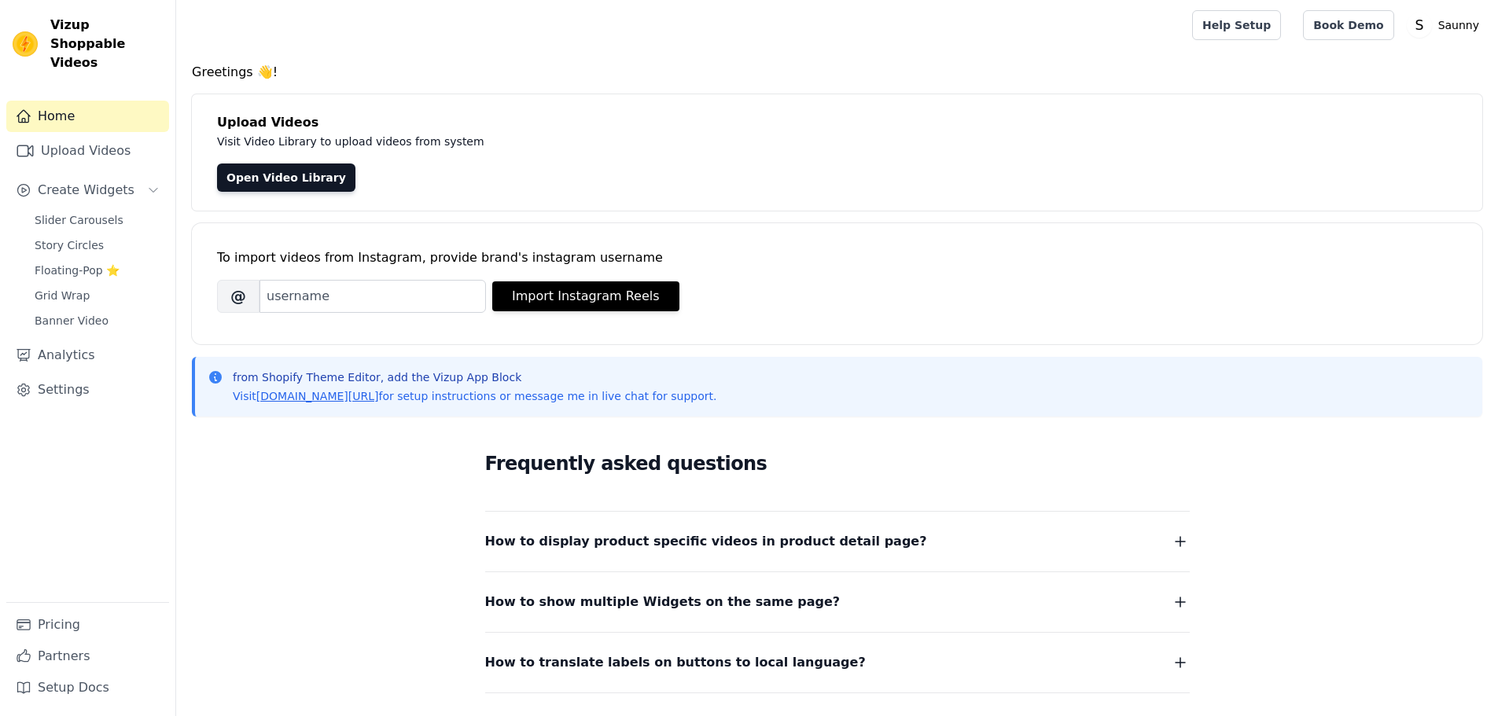 The image size is (1498, 716). I want to click on span: Story Circles, so click(69, 245).